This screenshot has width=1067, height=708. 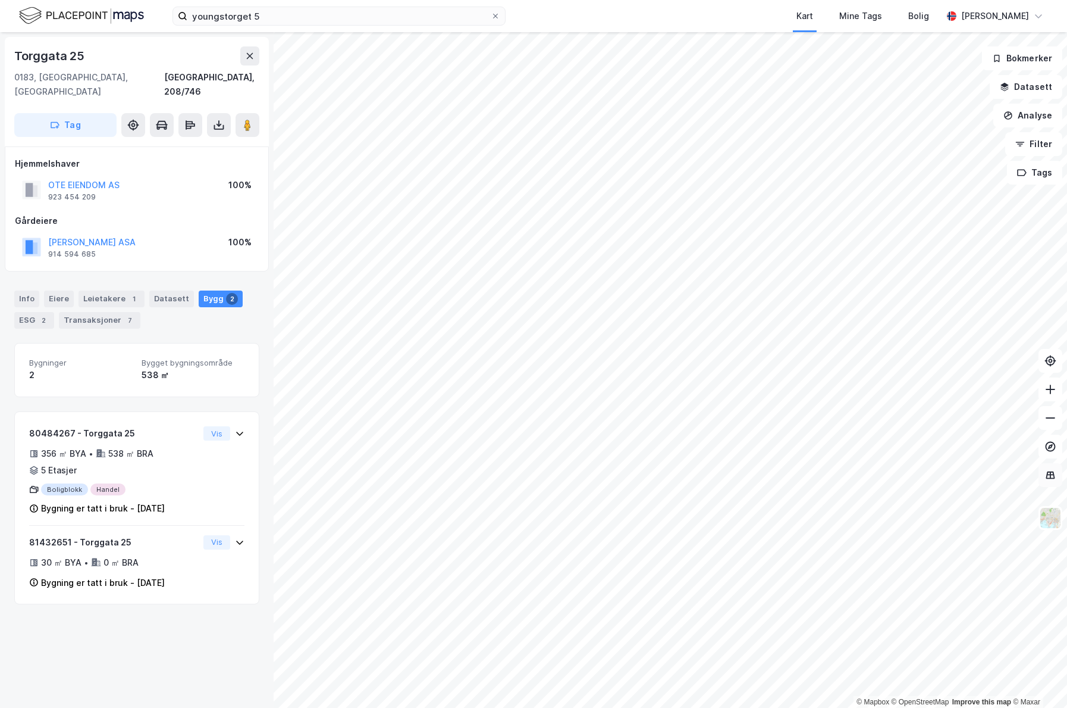 What do you see at coordinates (171, 299) in the screenshot?
I see `div: Datasett` at bounding box center [171, 299].